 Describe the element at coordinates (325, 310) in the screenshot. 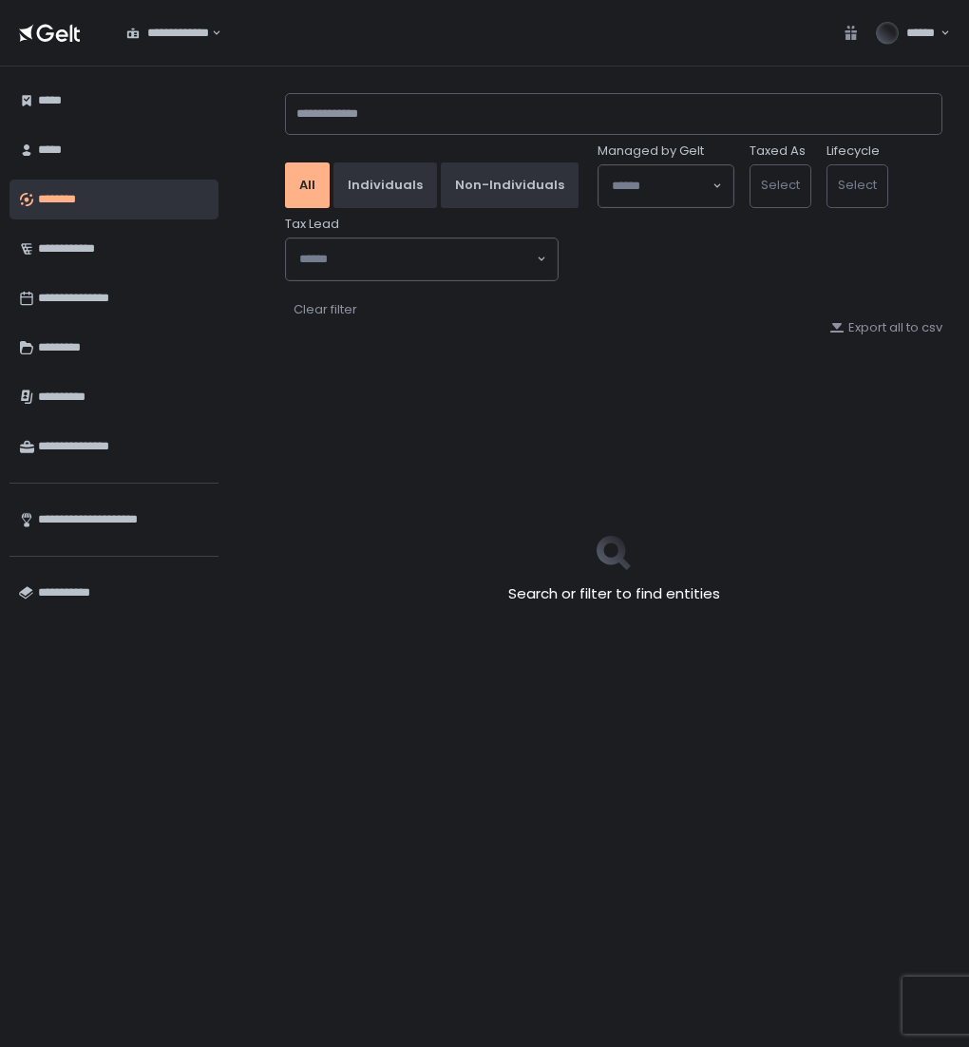

I see `button: Clear filter` at that location.